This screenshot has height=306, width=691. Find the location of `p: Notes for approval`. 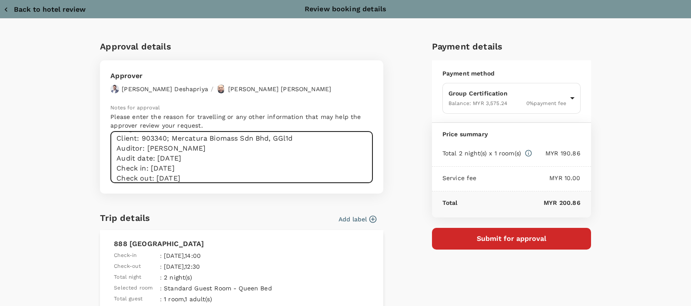

p: Notes for approval is located at coordinates (242, 108).